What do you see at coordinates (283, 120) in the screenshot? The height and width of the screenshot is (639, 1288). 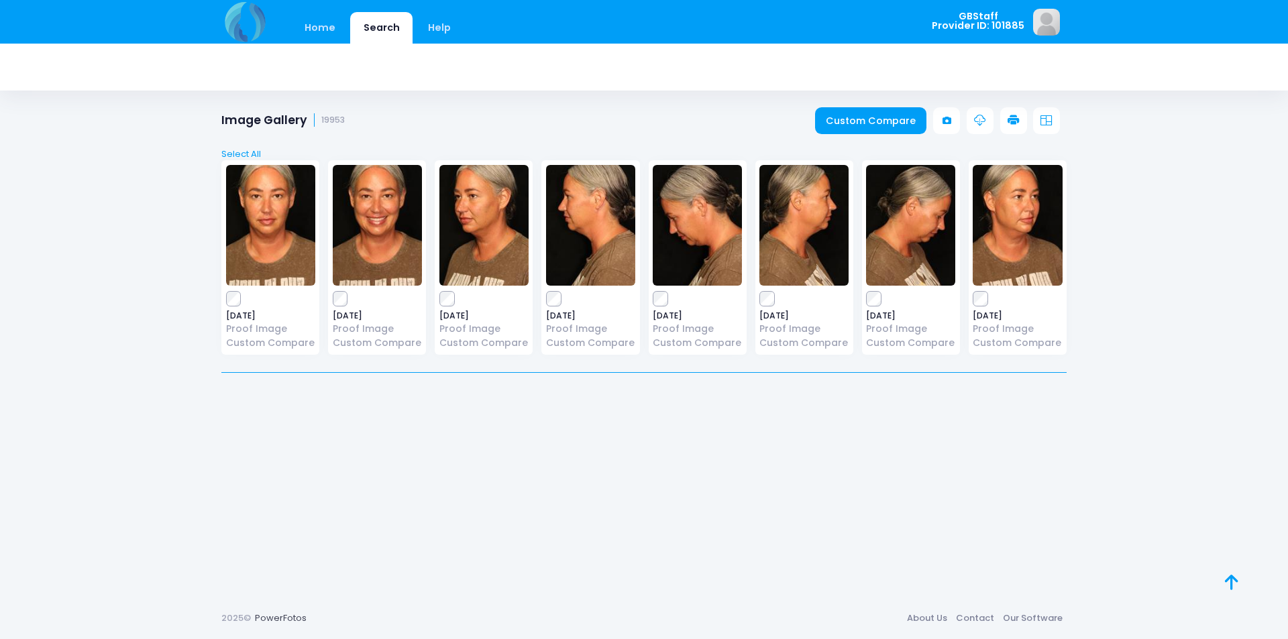 I see `h1: Image Gallery` at bounding box center [283, 120].